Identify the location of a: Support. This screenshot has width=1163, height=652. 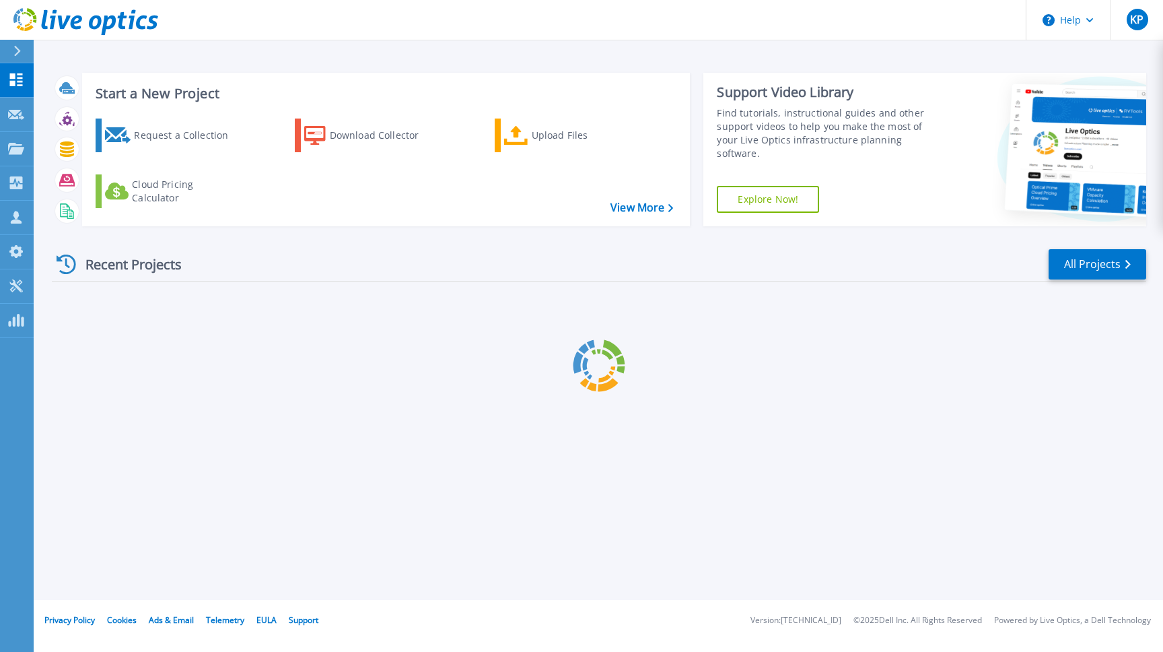
(304, 619).